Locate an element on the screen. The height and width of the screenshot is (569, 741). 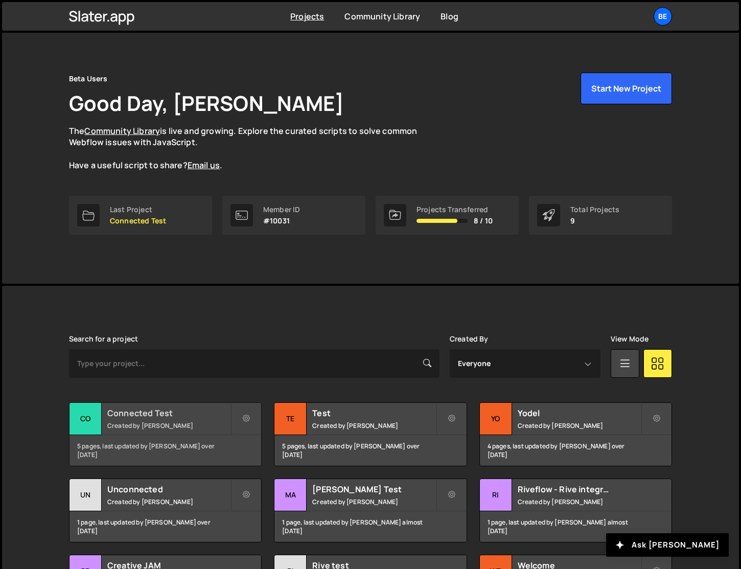
p: Connected Test is located at coordinates (138, 221).